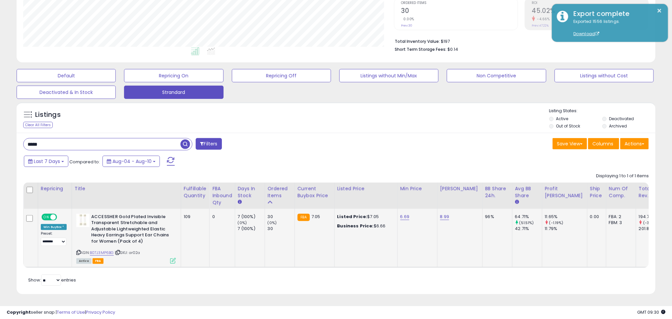  Describe the element at coordinates (570, 144) in the screenshot. I see `button: Save View` at that location.